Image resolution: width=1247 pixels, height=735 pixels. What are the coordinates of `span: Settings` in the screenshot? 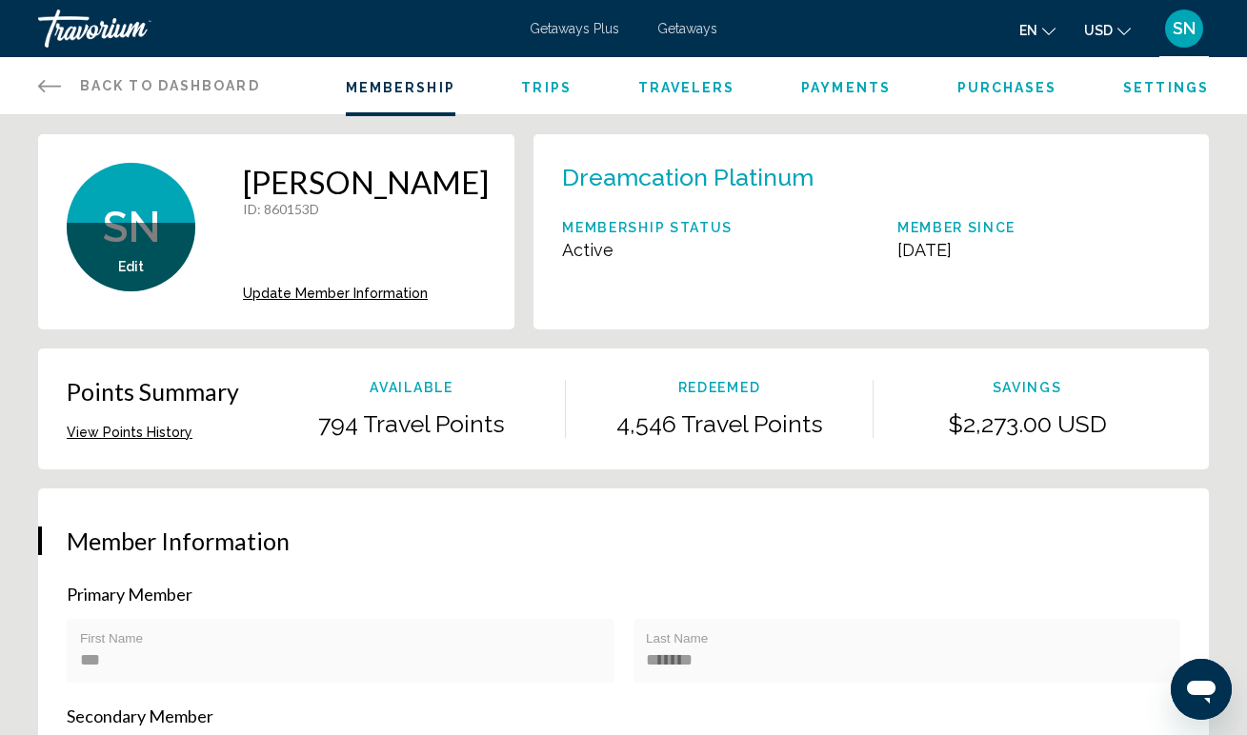 It's located at (1166, 88).